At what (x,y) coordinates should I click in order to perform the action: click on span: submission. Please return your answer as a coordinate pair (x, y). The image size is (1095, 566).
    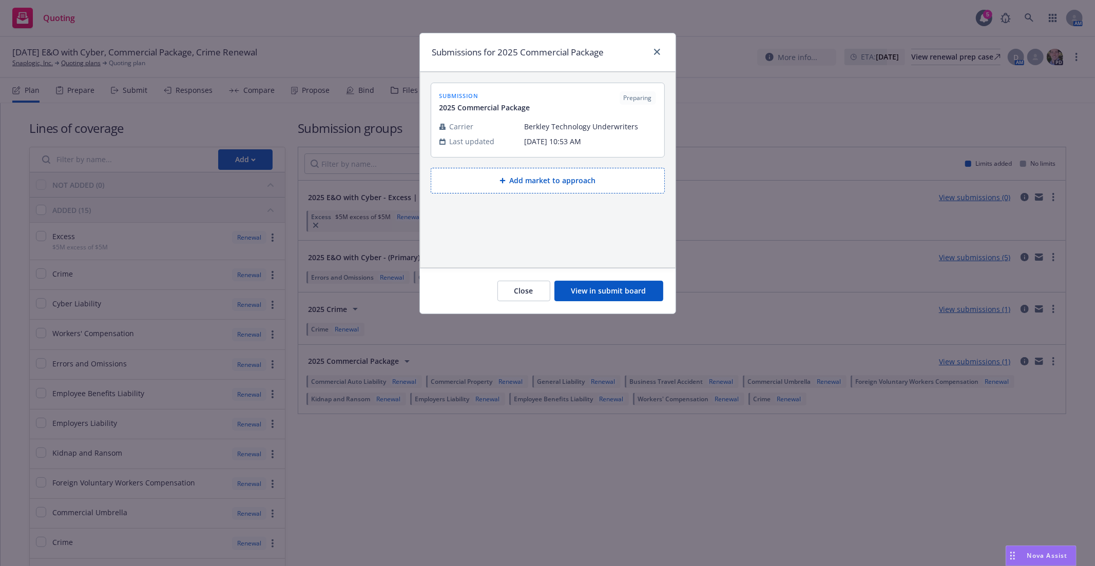
    Looking at the image, I should click on (484, 95).